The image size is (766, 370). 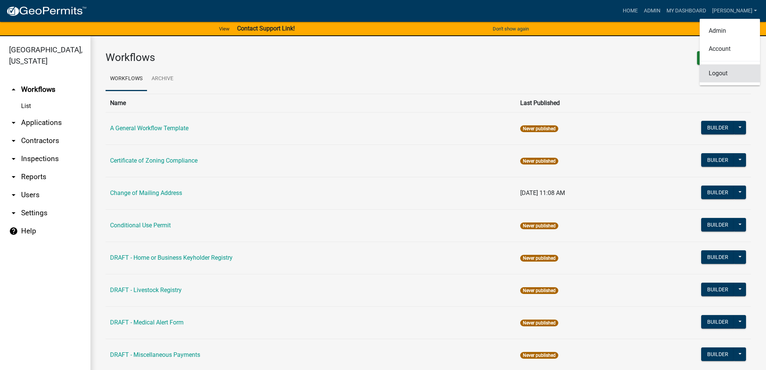 What do you see at coordinates (147, 323) in the screenshot?
I see `a: DRAFT - Medical Alert Form` at bounding box center [147, 323].